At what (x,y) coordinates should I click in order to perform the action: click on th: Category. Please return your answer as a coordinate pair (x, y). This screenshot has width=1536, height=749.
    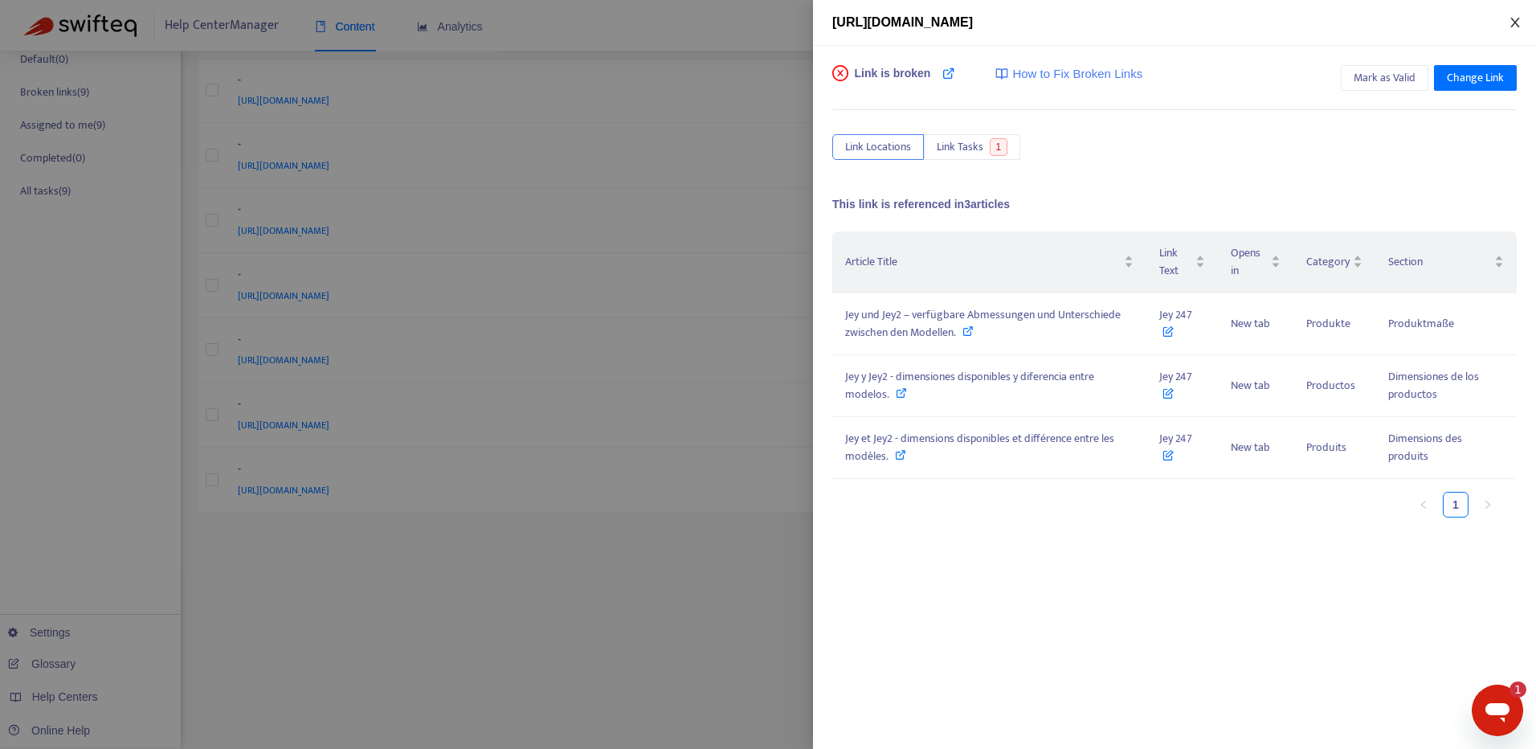
    Looking at the image, I should click on (1334, 262).